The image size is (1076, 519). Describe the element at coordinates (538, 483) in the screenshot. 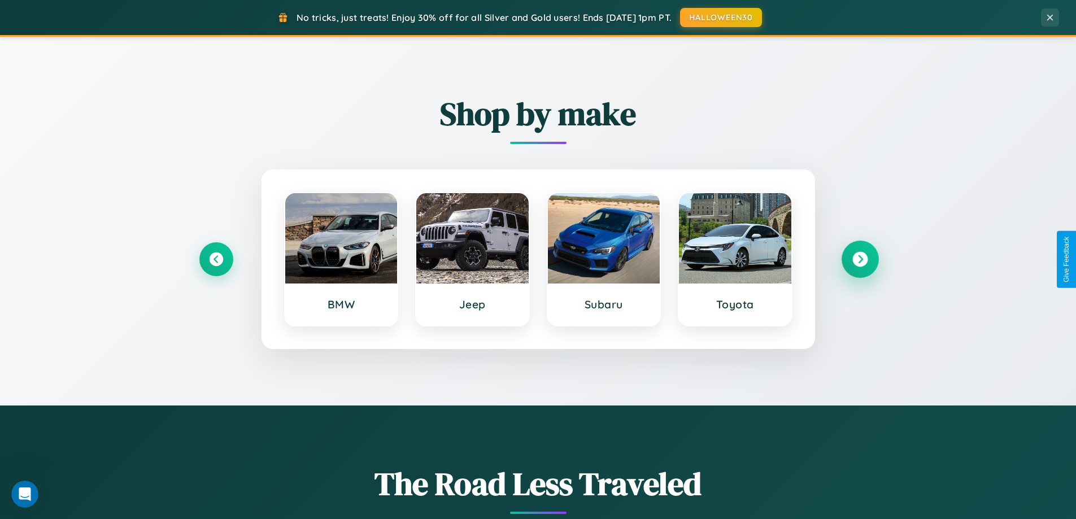

I see `h1: The Road Less Traveled` at that location.